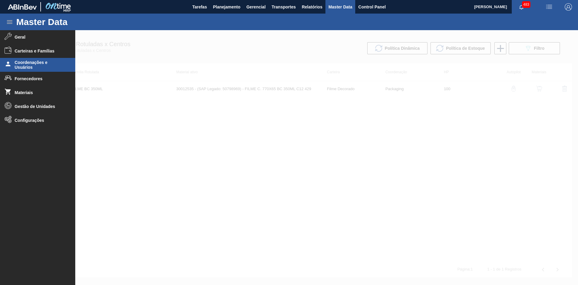 The width and height of the screenshot is (578, 285). Describe the element at coordinates (39, 37) in the screenshot. I see `span: Geral` at that location.